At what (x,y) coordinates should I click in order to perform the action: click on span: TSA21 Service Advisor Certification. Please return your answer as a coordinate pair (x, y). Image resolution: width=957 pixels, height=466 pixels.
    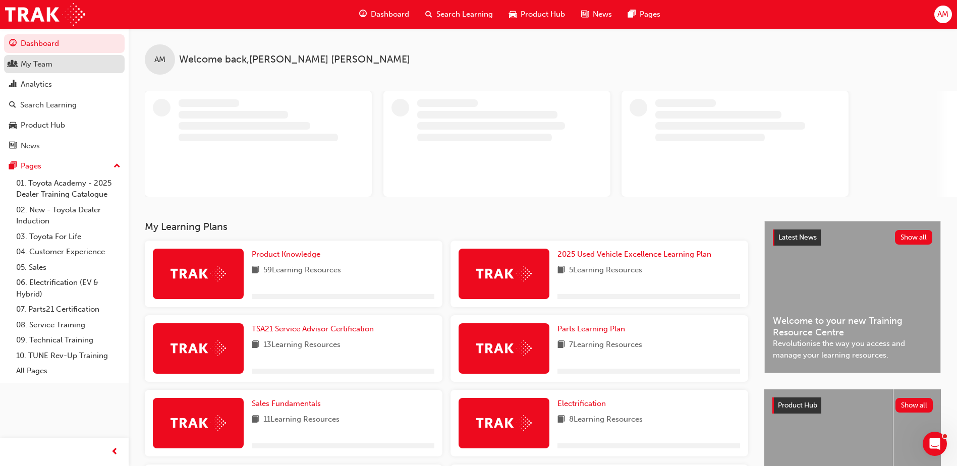
    Looking at the image, I should click on (313, 329).